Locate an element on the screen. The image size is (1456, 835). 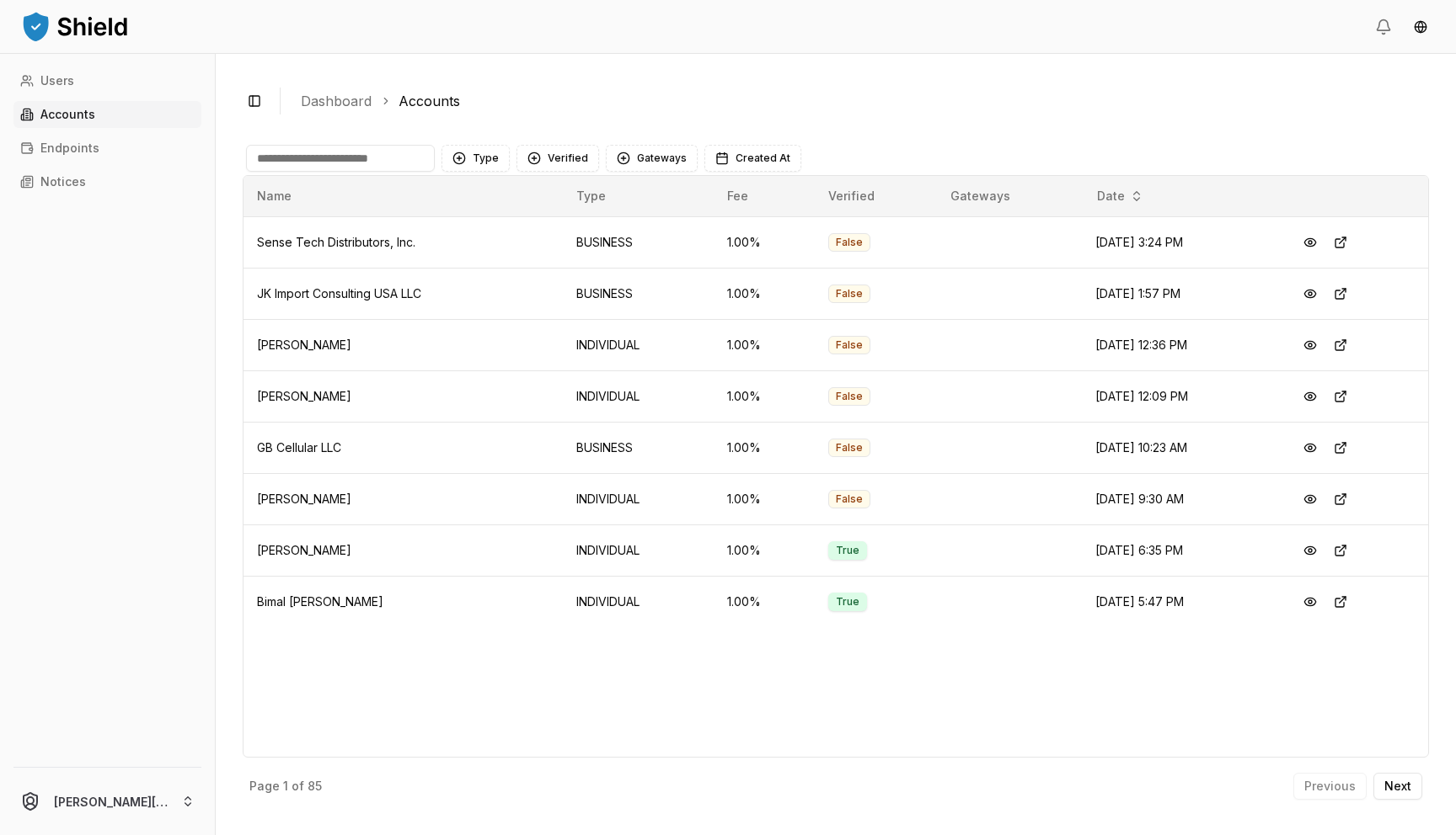
p: Users is located at coordinates (58, 81).